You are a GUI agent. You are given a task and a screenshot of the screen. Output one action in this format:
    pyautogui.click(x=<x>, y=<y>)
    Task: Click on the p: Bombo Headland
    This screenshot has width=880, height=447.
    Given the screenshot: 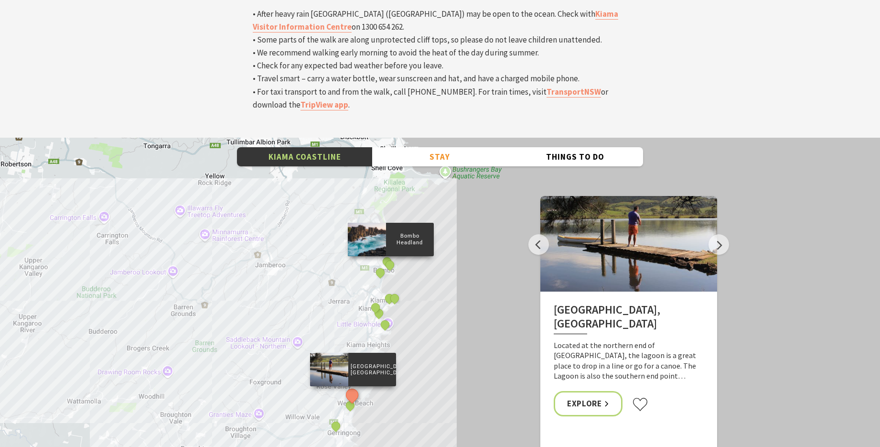 What is the action you would take?
    pyautogui.click(x=410, y=239)
    